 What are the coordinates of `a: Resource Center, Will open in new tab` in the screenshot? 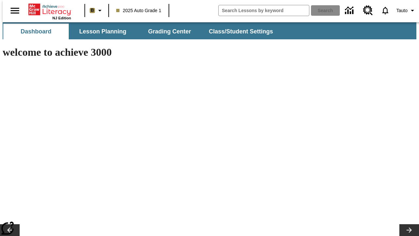 It's located at (368, 10).